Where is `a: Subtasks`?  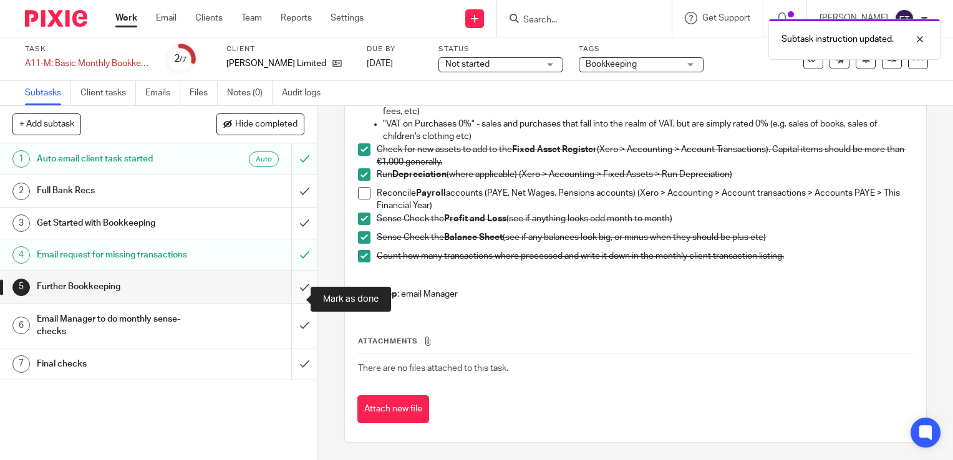
a: Subtasks is located at coordinates (48, 93).